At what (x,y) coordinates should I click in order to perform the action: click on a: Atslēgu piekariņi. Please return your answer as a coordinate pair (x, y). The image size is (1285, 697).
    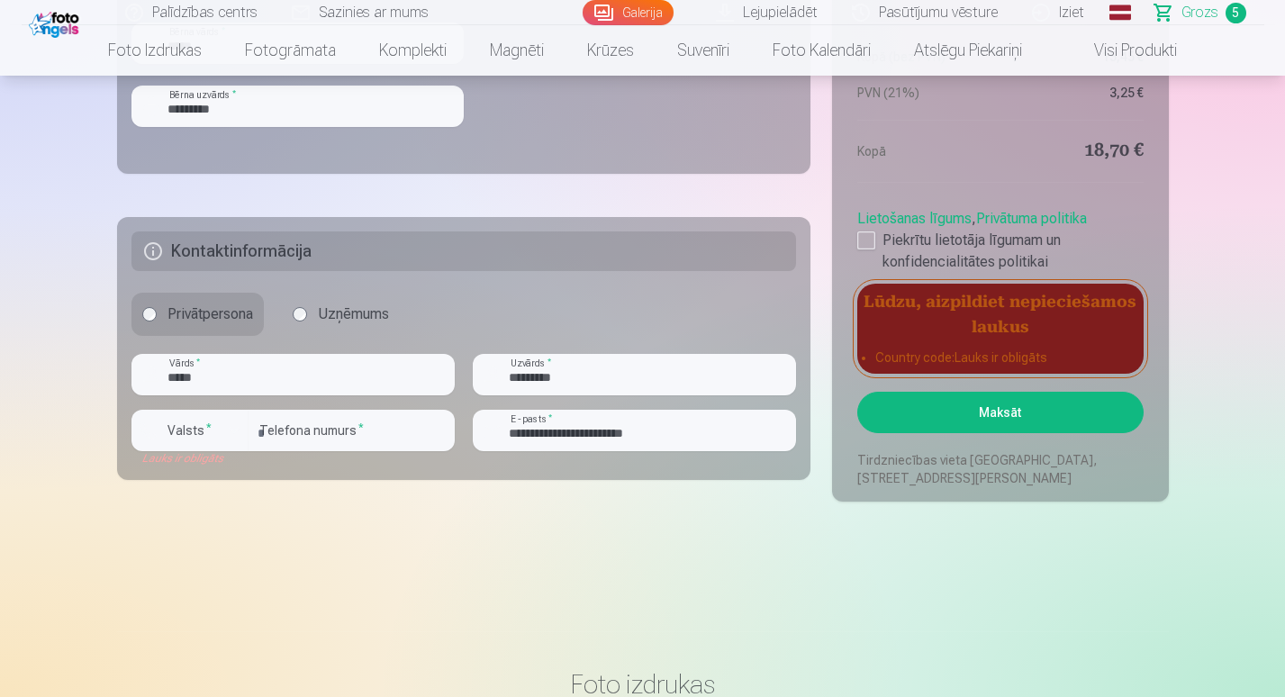
    Looking at the image, I should click on (968, 50).